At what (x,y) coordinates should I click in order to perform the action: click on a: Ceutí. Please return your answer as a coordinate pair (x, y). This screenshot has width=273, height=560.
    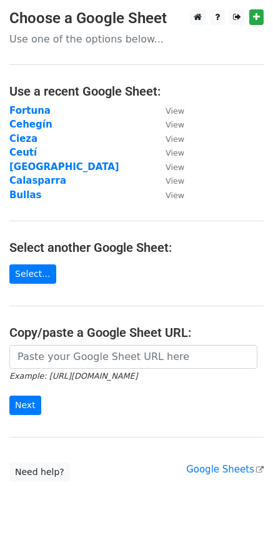
    Looking at the image, I should click on (23, 152).